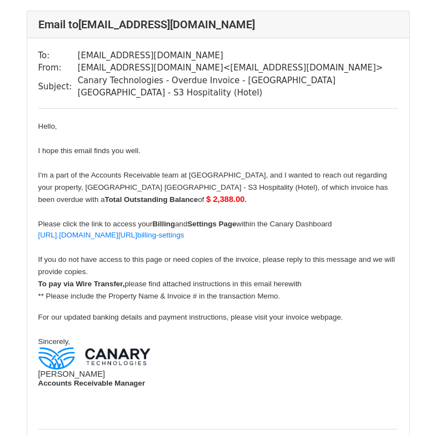 Image resolution: width=436 pixels, height=435 pixels. Describe the element at coordinates (94, 359) in the screenshot. I see `img: c29b55174a6d10e35b8ed12ea38c4a16ab5ad042.png` at that location.